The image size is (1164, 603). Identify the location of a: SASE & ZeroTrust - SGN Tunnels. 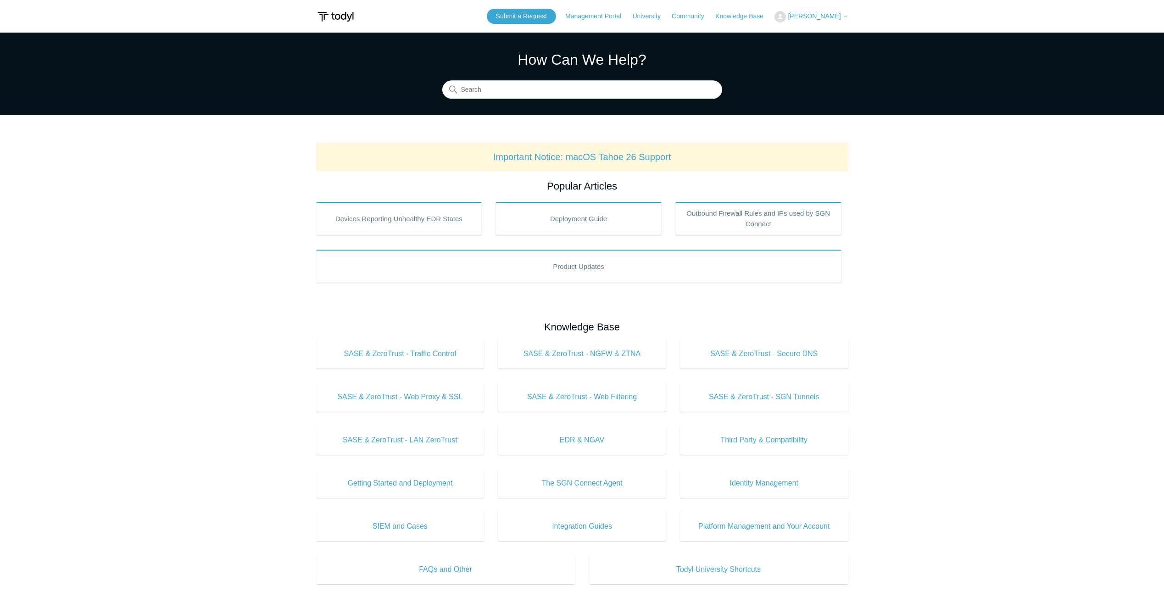
(764, 397).